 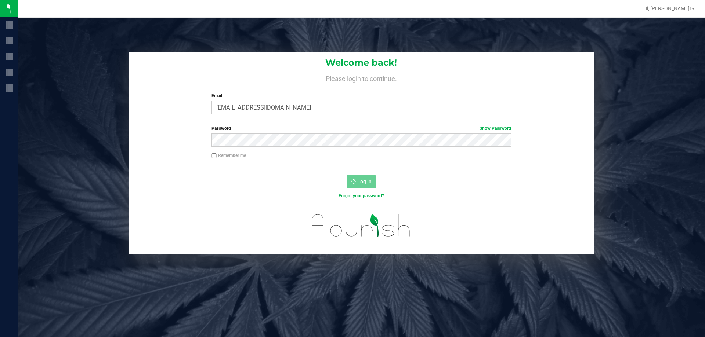 What do you see at coordinates (361, 63) in the screenshot?
I see `h1: Welcome back!` at bounding box center [361, 63].